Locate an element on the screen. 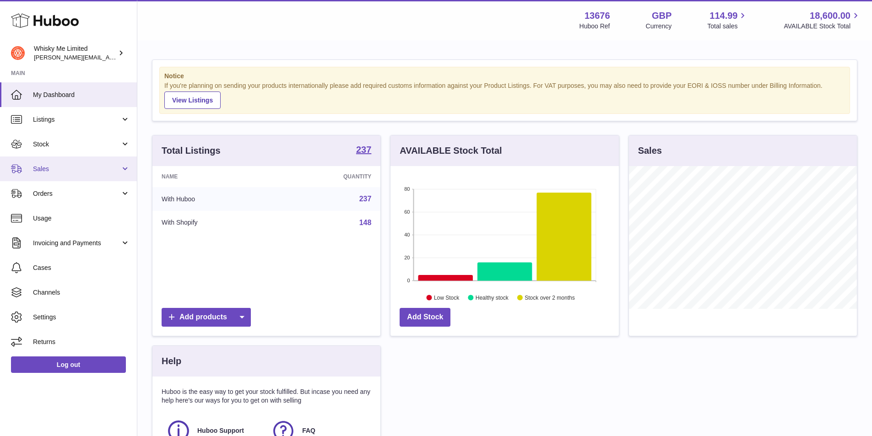  a: 148 is located at coordinates (365, 223).